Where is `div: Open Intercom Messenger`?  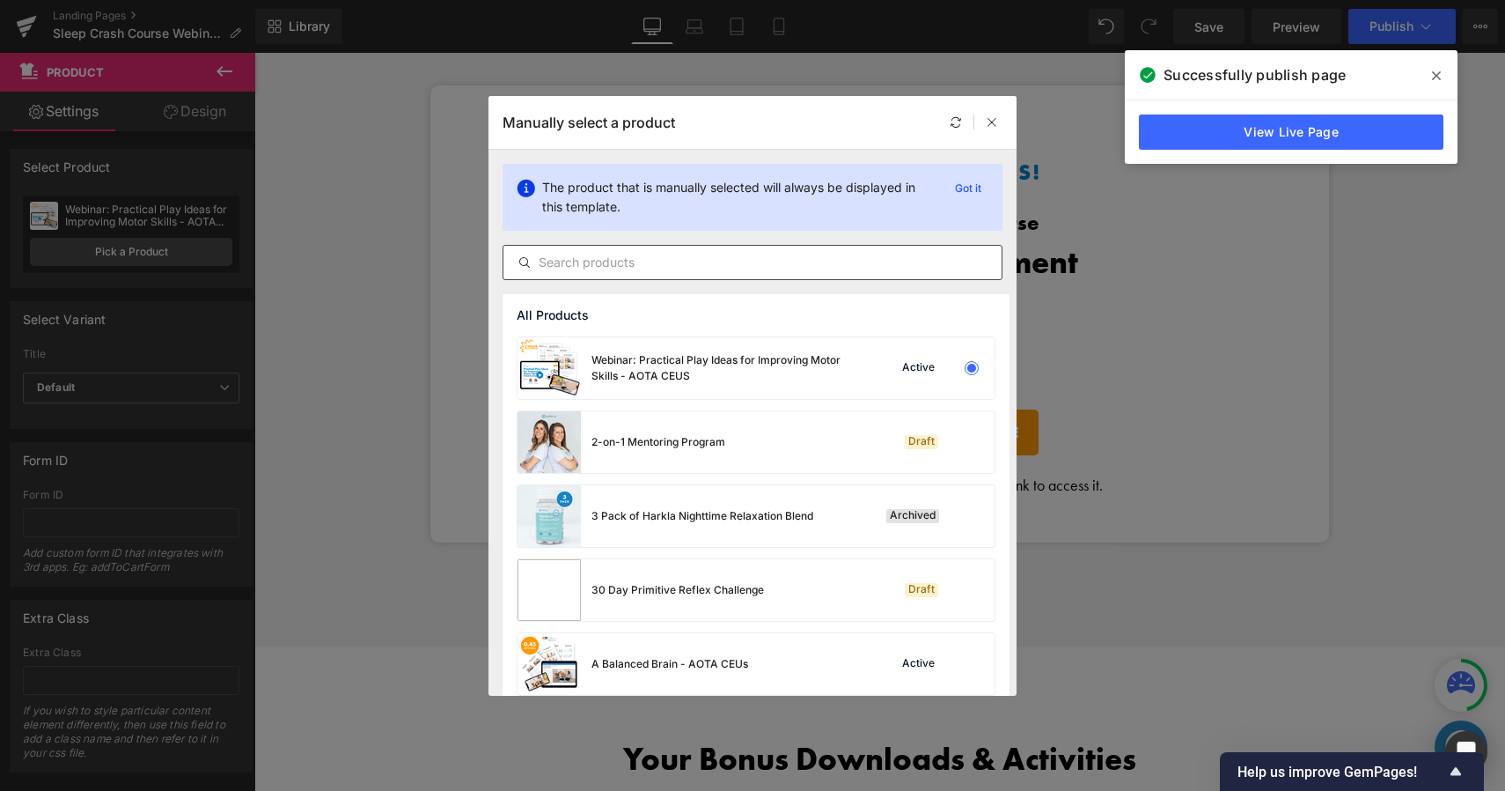
div: Open Intercom Messenger is located at coordinates (1467, 752).